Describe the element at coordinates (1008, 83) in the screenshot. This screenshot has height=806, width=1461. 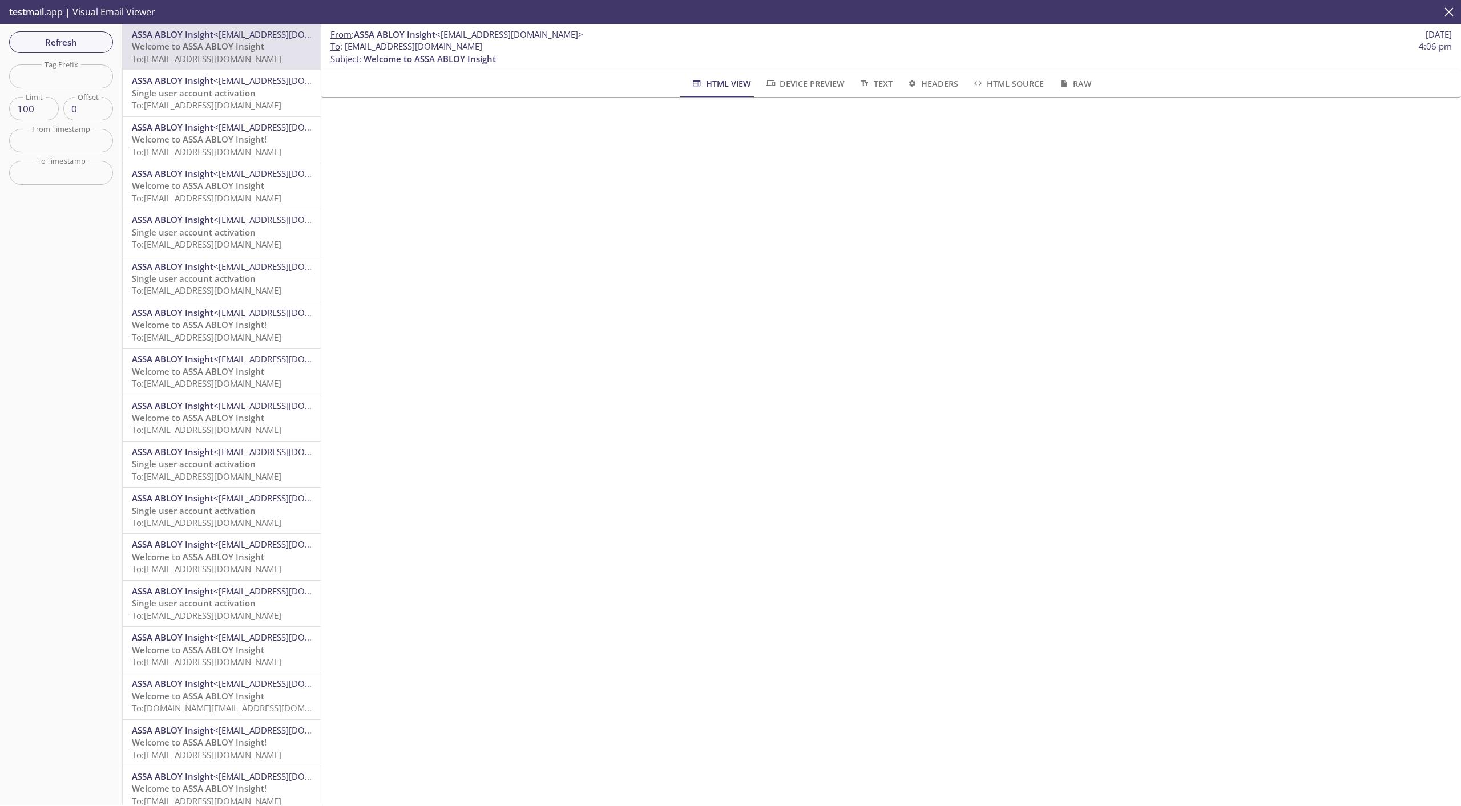
I see `span: HTML Source` at that location.